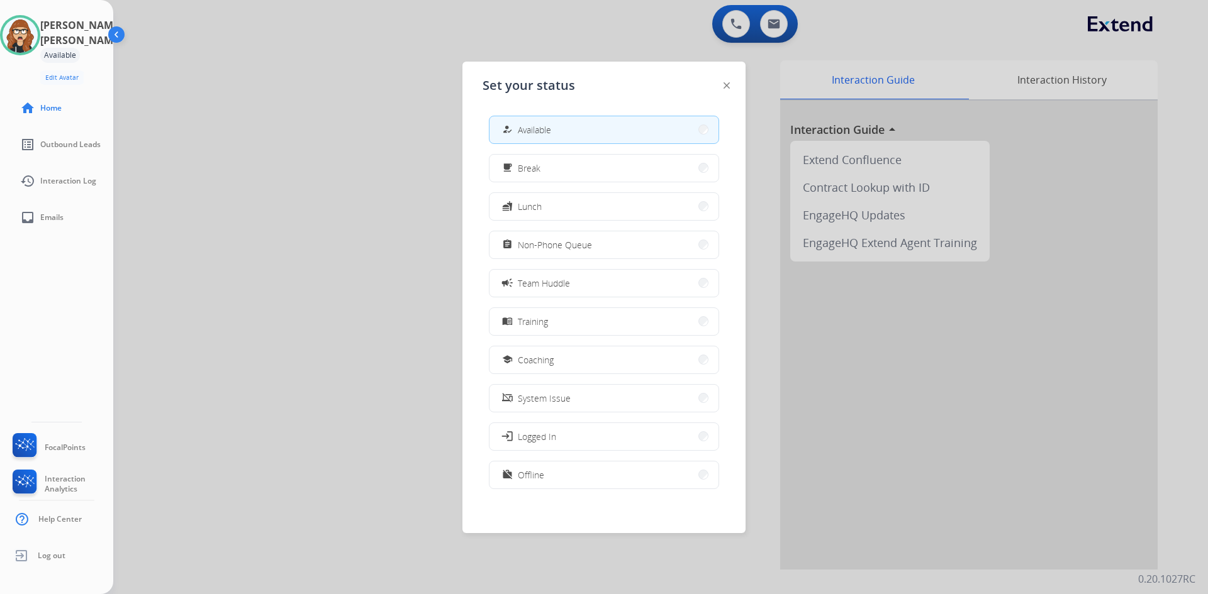  Describe the element at coordinates (52, 218) in the screenshot. I see `span: Emails` at that location.